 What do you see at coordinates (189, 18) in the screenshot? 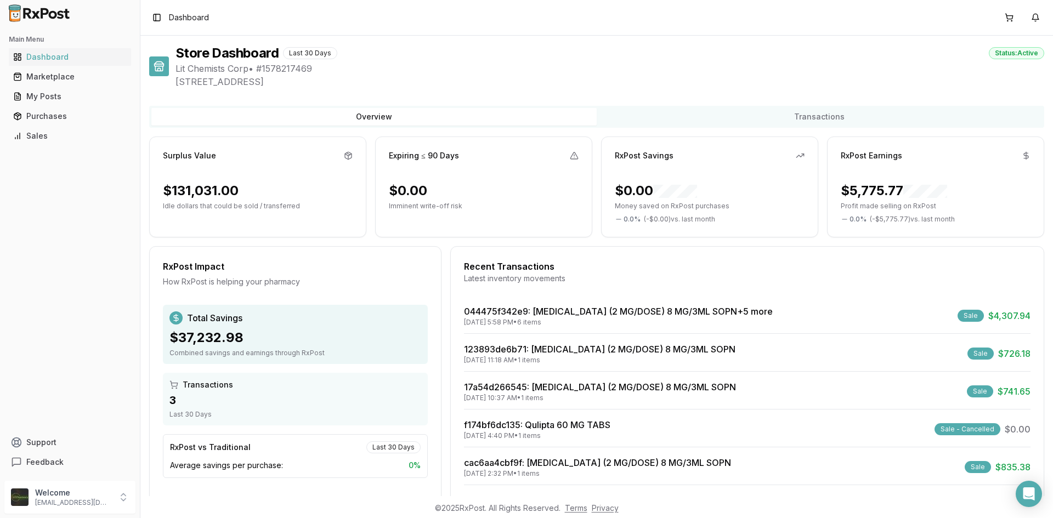
I see `nav: breadcrumb` at bounding box center [189, 18].